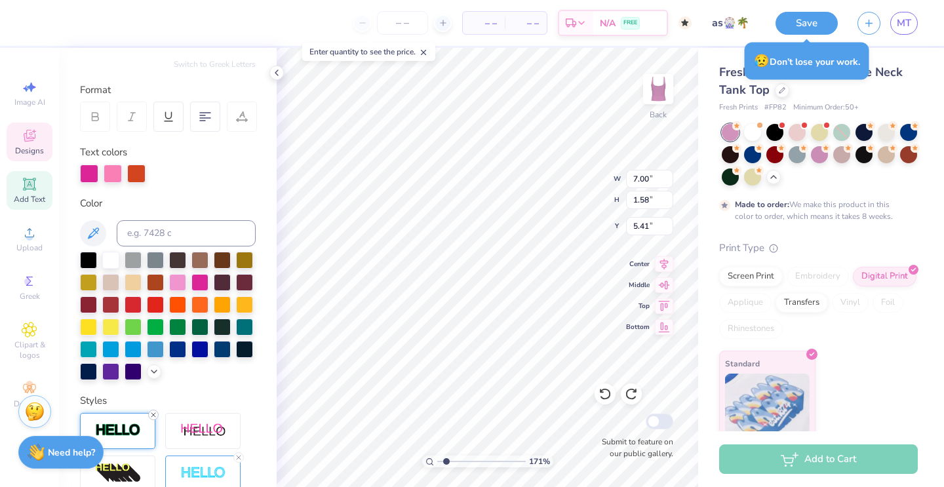 The height and width of the screenshot is (487, 944). What do you see at coordinates (29, 248) in the screenshot?
I see `span: Upload` at bounding box center [29, 248].